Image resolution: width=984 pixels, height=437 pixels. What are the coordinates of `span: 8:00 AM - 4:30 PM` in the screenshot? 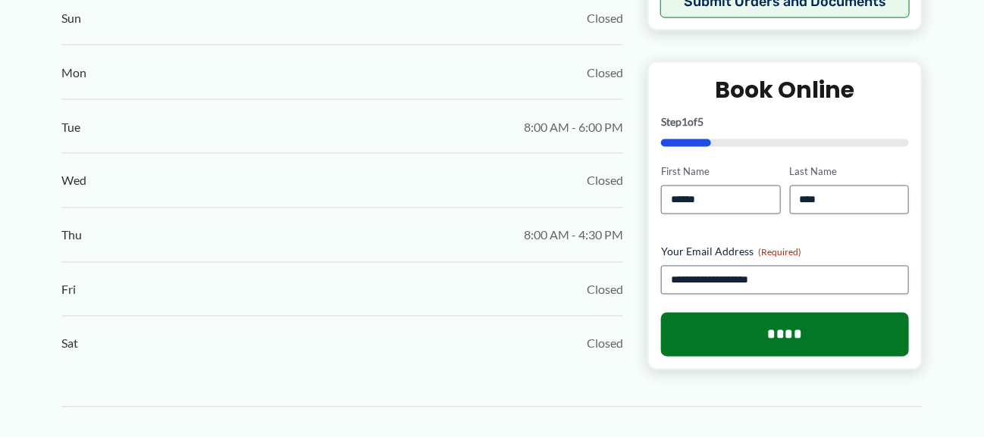 It's located at (573, 236).